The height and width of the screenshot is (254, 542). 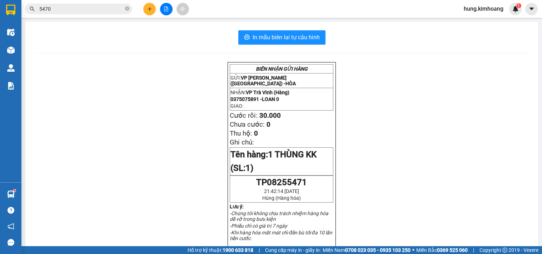 What do you see at coordinates (273, 162) in the screenshot?
I see `span: Tên hàng:` at bounding box center [273, 162].